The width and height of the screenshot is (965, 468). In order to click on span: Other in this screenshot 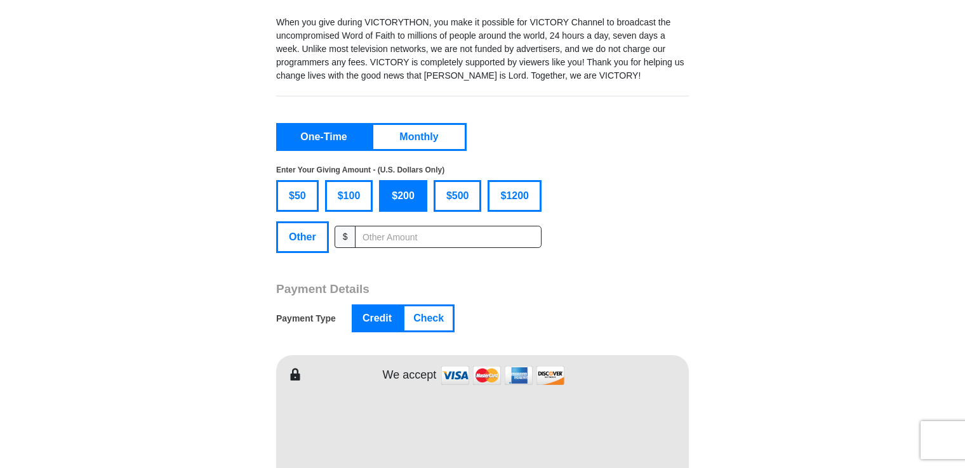, I will do `click(302, 237)`.